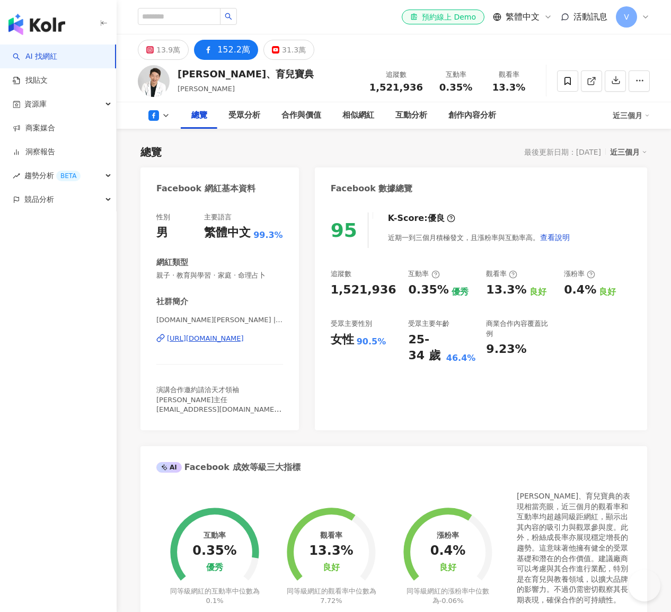 The image size is (671, 612). Describe the element at coordinates (555, 237) in the screenshot. I see `span: 查看說明` at that location.